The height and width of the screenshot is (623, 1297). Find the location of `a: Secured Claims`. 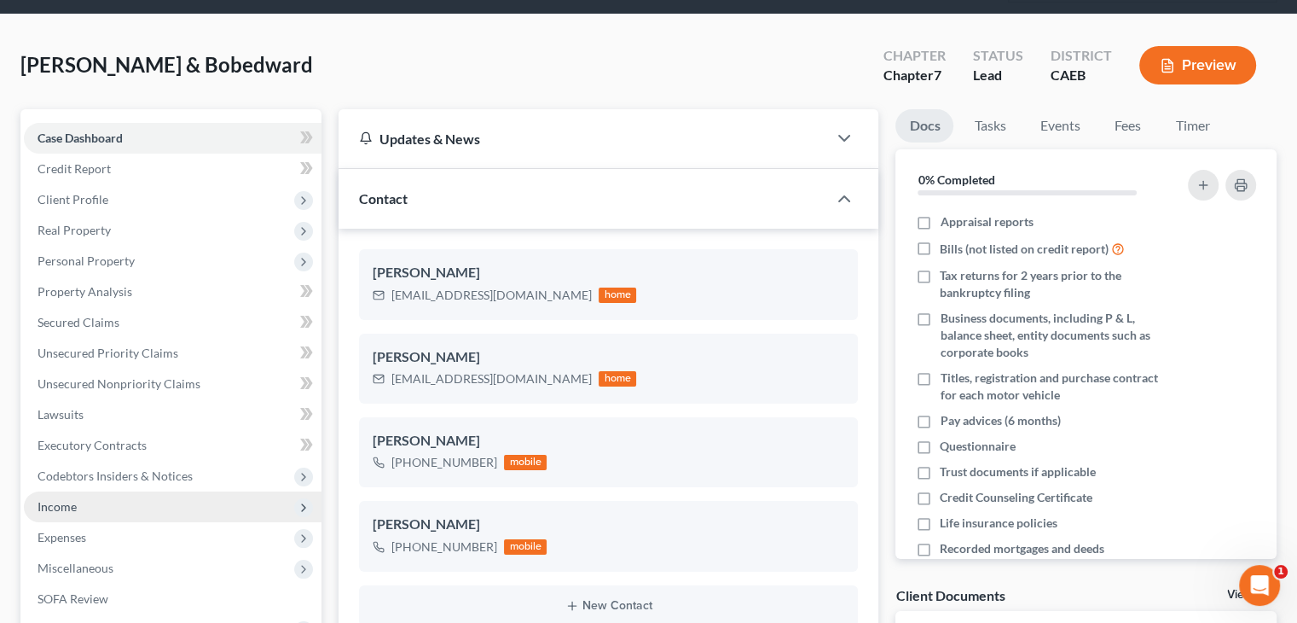

a: Secured Claims is located at coordinates (172, 322).